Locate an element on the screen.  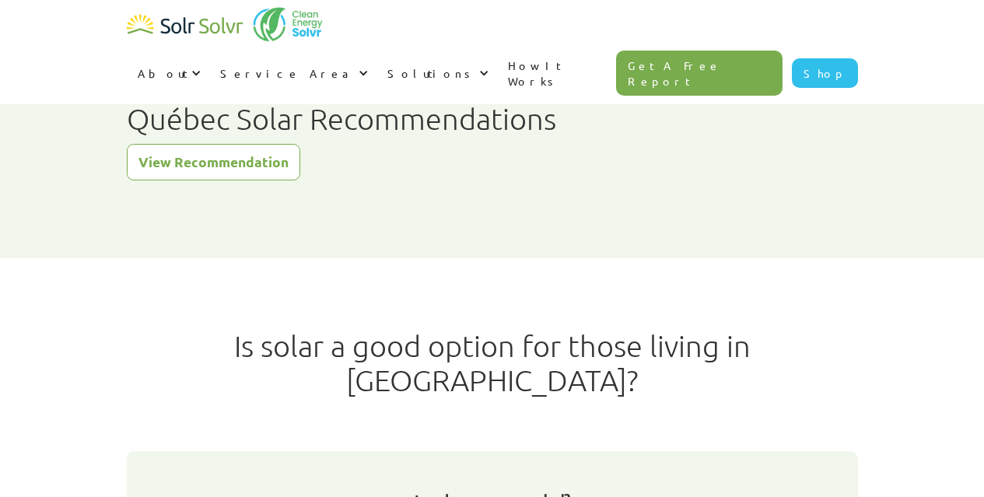
a: Shop is located at coordinates (824, 73).